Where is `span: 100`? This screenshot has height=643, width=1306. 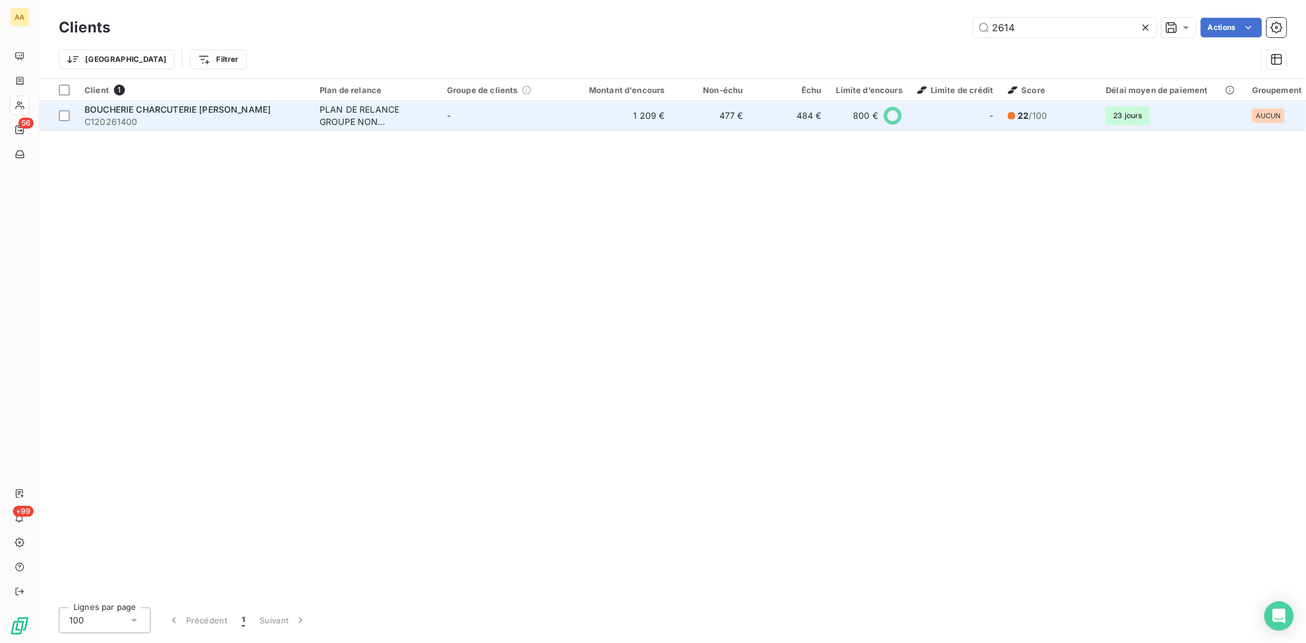
span: 100 is located at coordinates (77, 620).